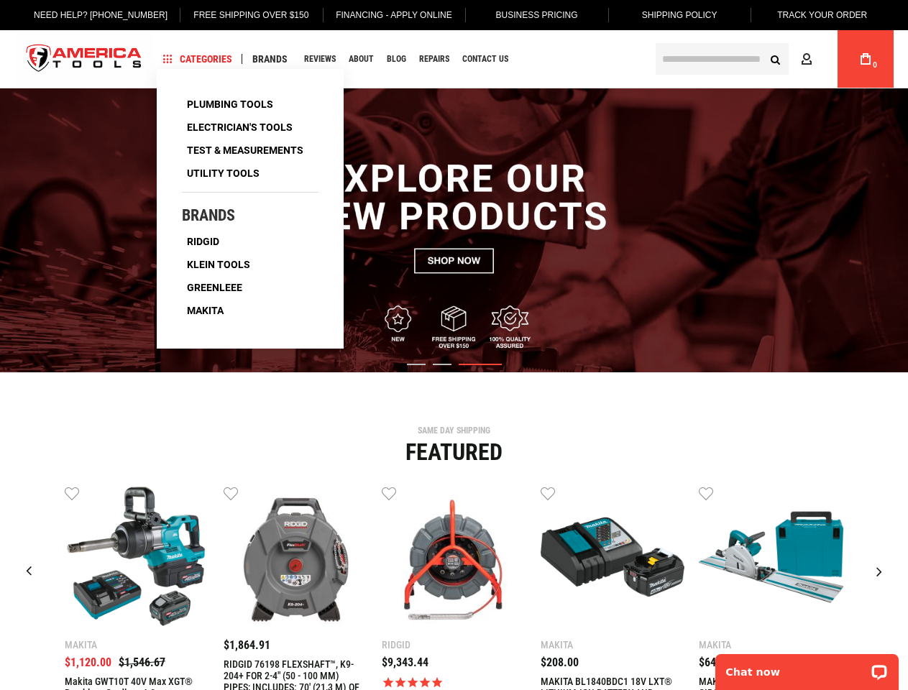 This screenshot has width=908, height=690. Describe the element at coordinates (405, 662) in the screenshot. I see `span: $9,343.44` at that location.